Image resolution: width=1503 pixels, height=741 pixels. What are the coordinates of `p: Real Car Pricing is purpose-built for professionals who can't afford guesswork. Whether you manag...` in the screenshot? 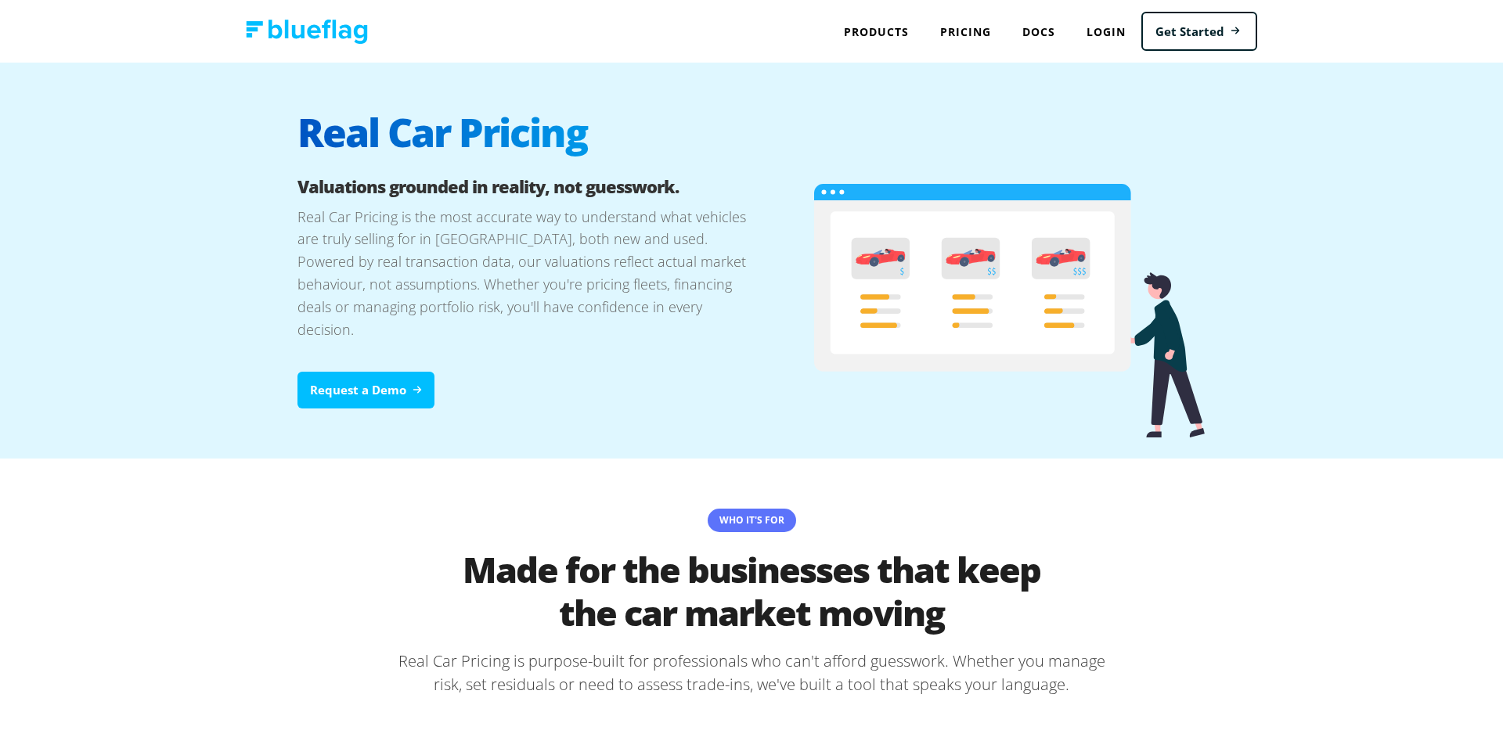 It's located at (752, 673).